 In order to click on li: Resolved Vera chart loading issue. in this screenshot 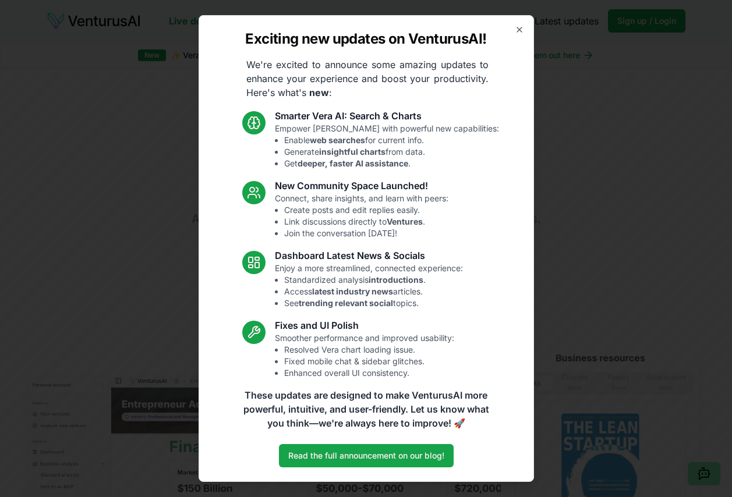, I will do `click(369, 350)`.